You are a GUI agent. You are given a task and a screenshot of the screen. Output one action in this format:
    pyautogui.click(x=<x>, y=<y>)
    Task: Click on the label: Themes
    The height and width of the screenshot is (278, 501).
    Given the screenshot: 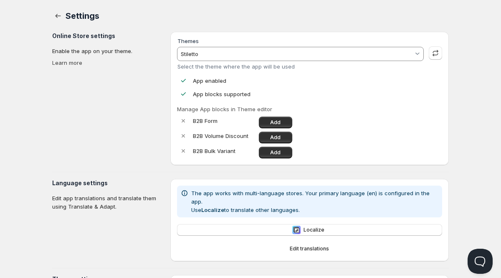 What is the action you would take?
    pyautogui.click(x=188, y=41)
    